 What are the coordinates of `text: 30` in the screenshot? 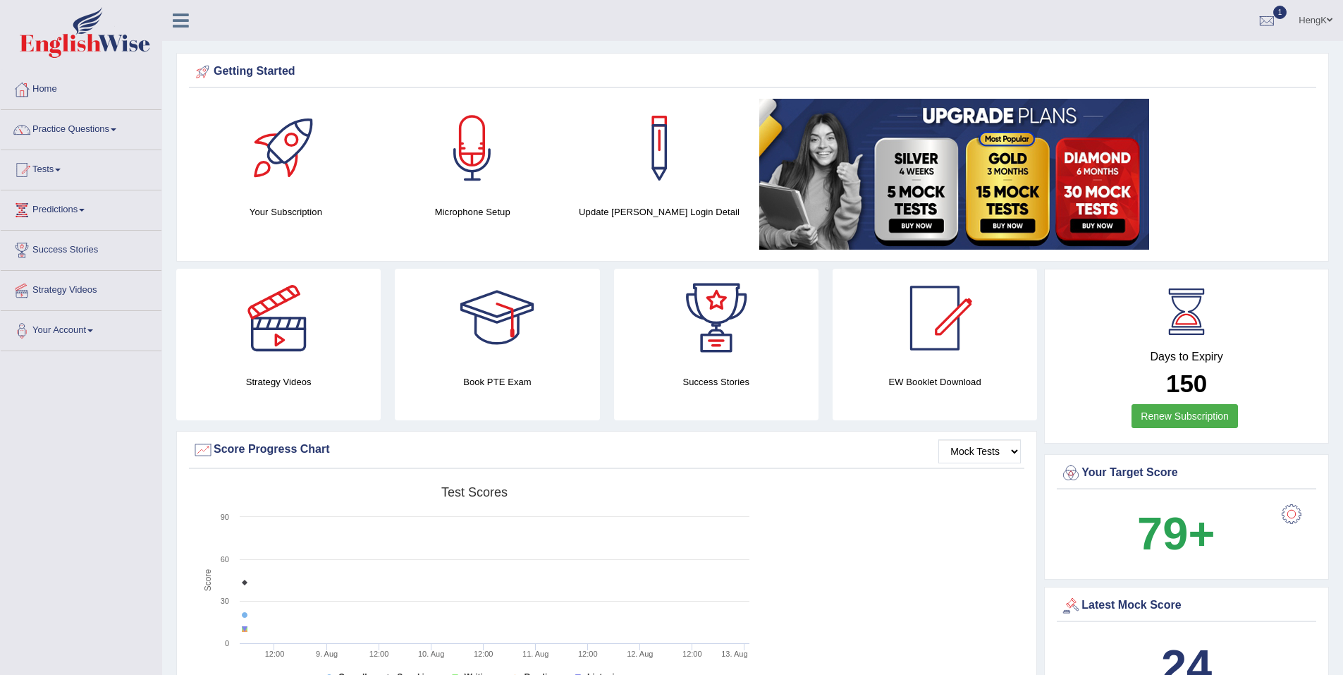 It's located at (225, 601).